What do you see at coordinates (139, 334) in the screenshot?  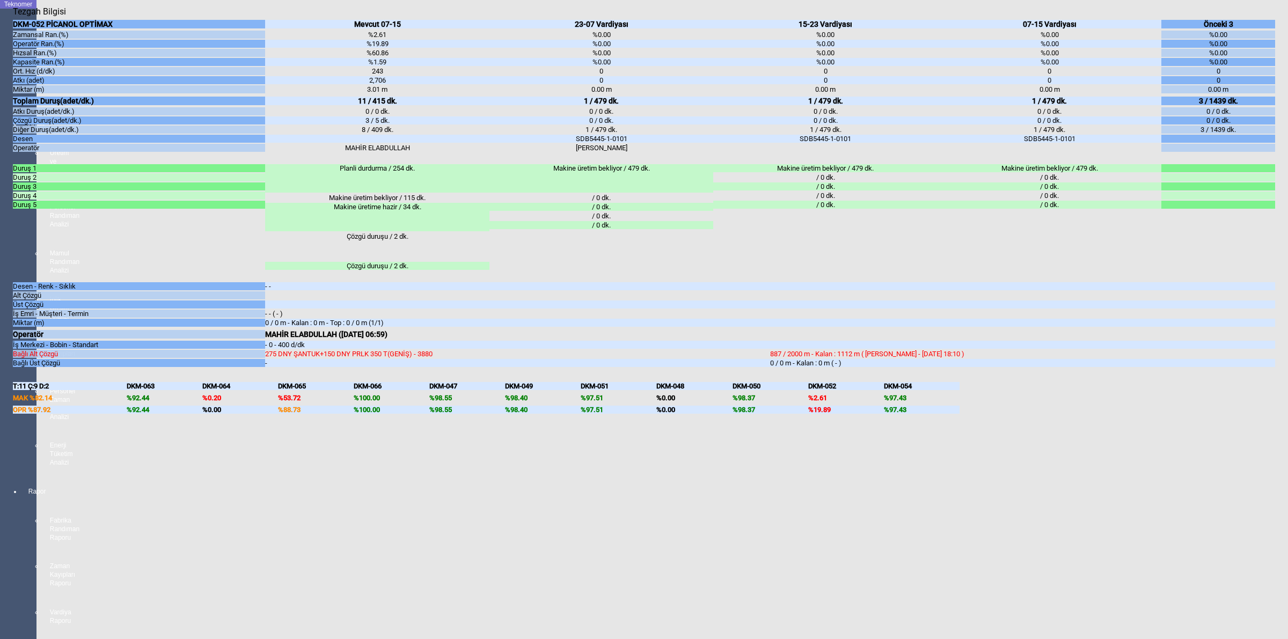 I see `div: Operatör` at bounding box center [139, 334].